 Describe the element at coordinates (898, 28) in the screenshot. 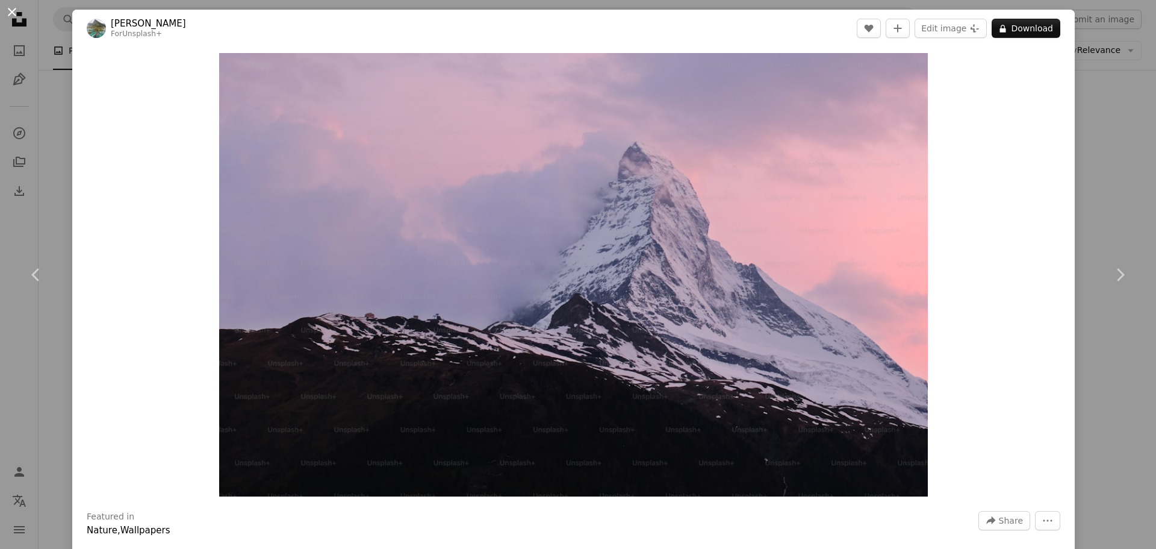

I see `button: Add to Collection` at that location.